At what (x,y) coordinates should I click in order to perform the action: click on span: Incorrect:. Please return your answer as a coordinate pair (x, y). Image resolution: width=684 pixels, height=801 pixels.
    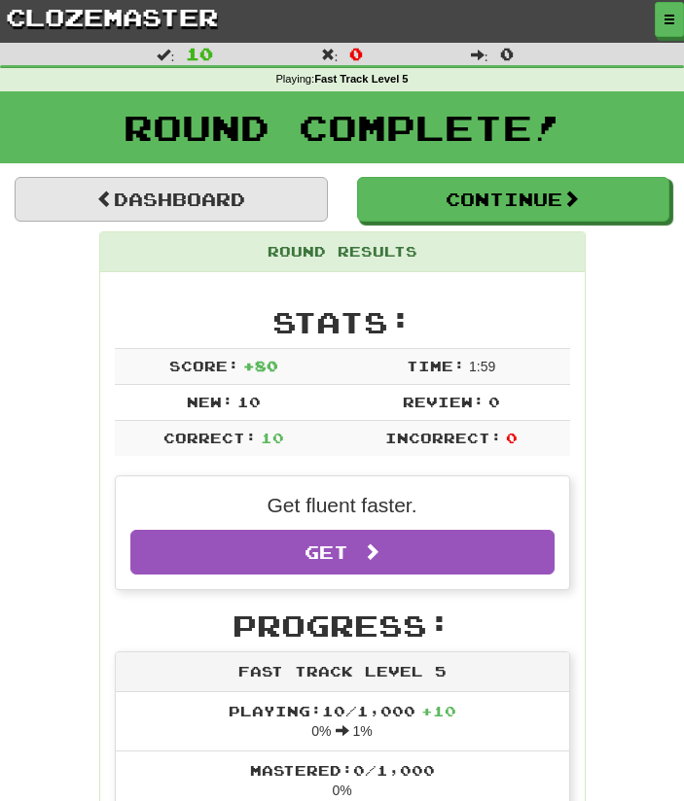
    Looking at the image, I should click on (443, 438).